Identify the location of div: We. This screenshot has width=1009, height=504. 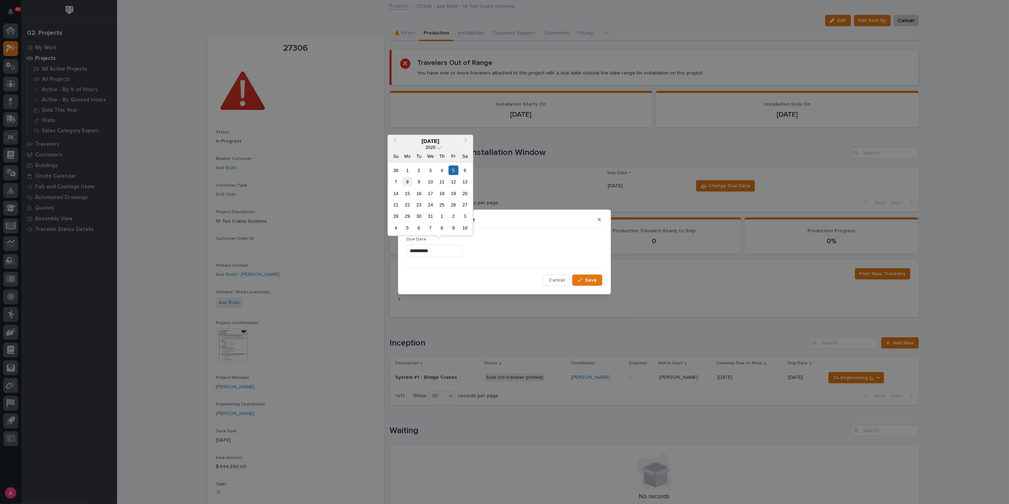
(430, 156).